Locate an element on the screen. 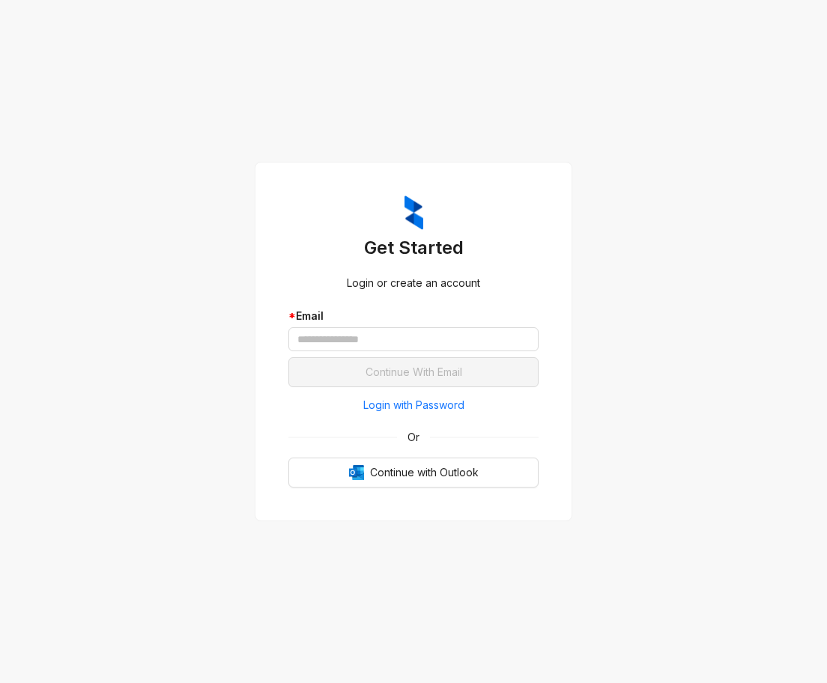  button: Continue With Email is located at coordinates (414, 372).